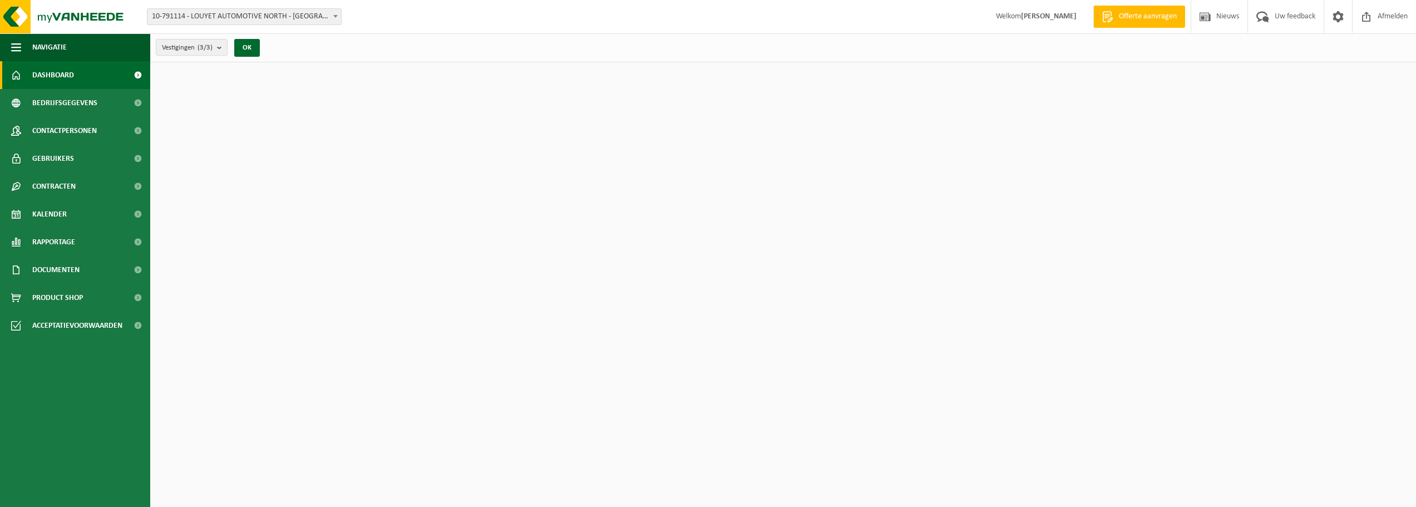 The image size is (1416, 507). I want to click on span: Product Shop, so click(57, 298).